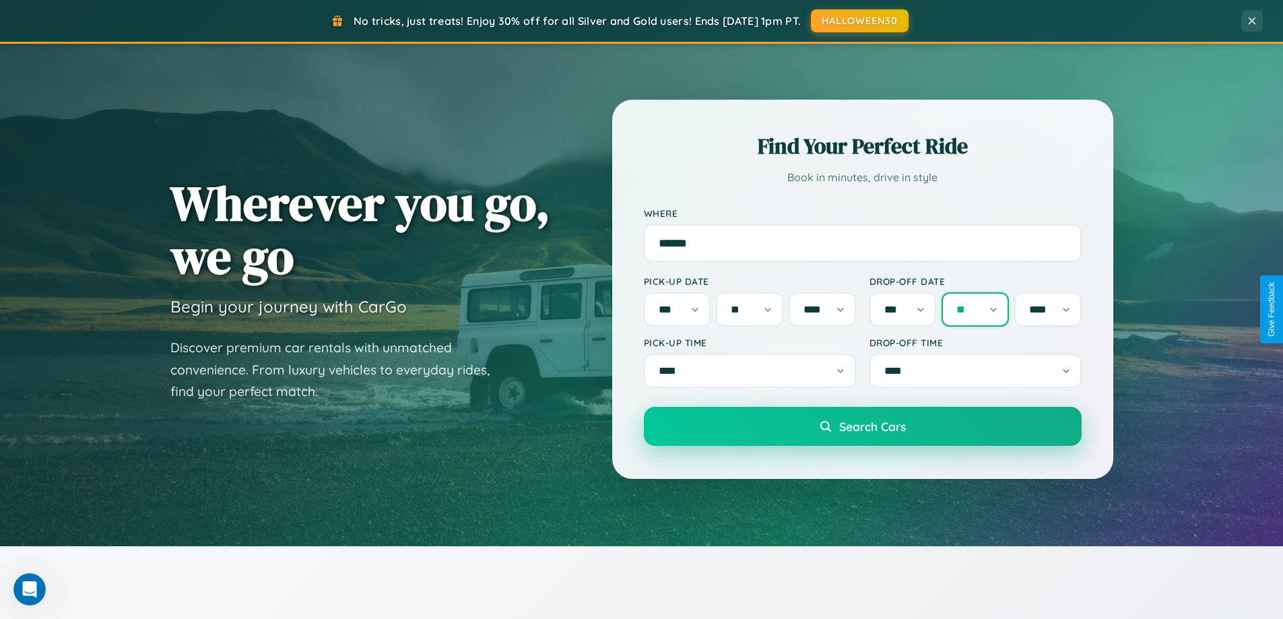 This screenshot has width=1283, height=619. Describe the element at coordinates (872, 426) in the screenshot. I see `span: Search Cars` at that location.